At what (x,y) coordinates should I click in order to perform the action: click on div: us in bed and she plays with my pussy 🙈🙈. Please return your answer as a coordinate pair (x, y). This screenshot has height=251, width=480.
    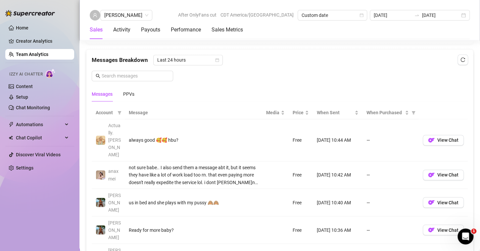
    Looking at the image, I should click on (193, 202).